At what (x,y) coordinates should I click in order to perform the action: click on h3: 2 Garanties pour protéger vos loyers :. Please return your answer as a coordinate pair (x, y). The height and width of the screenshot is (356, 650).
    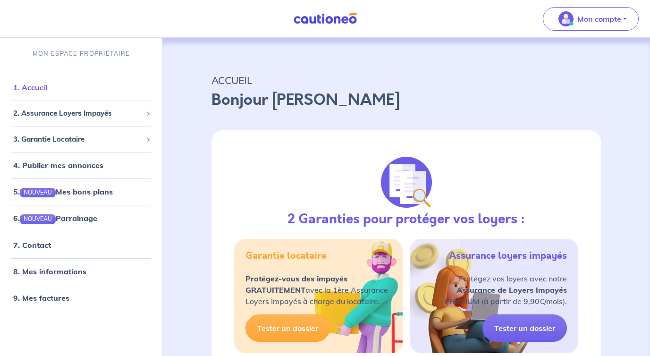
    Looking at the image, I should click on (406, 220).